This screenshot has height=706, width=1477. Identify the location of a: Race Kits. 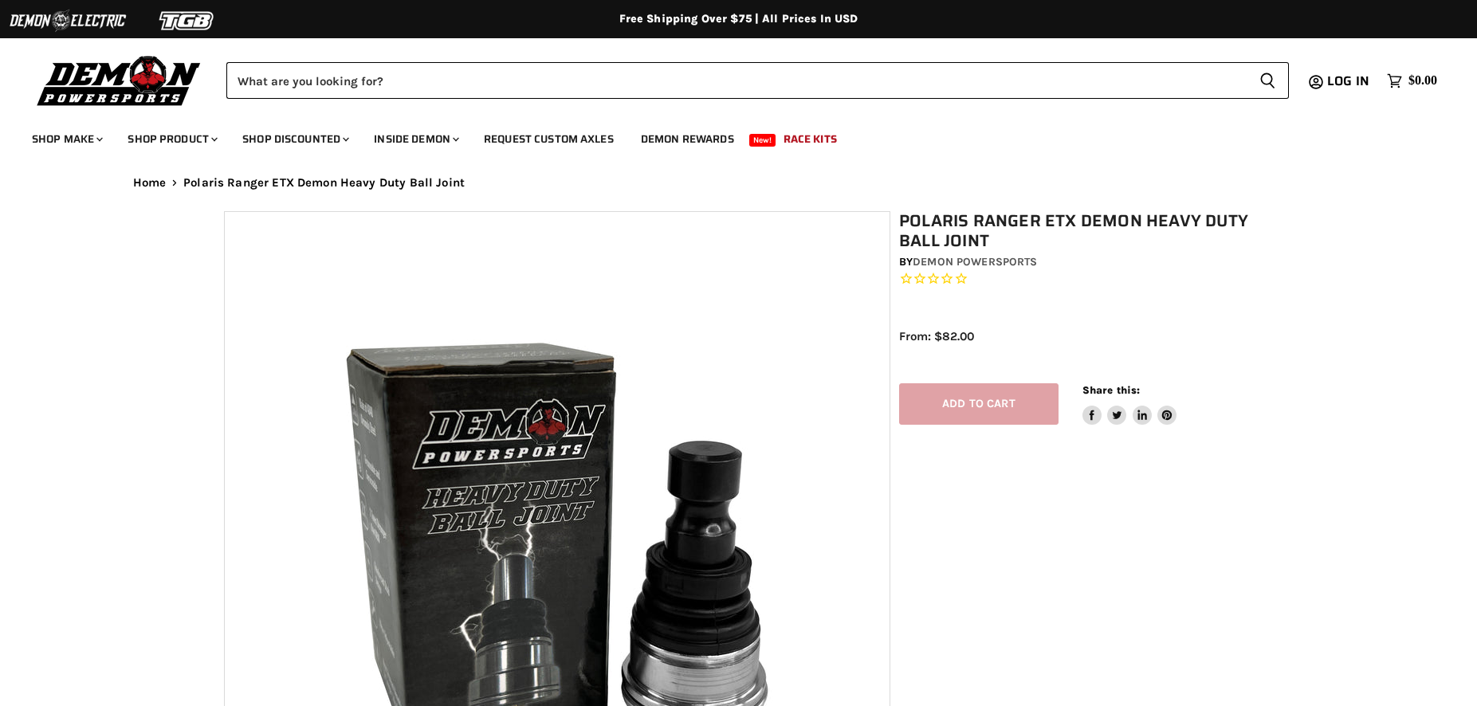
(810, 139).